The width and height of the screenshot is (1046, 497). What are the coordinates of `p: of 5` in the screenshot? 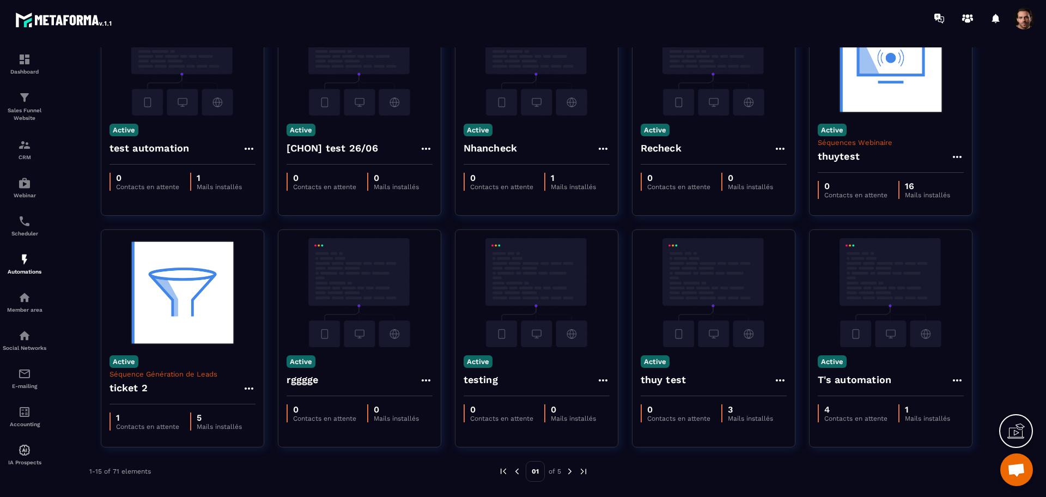 It's located at (555, 471).